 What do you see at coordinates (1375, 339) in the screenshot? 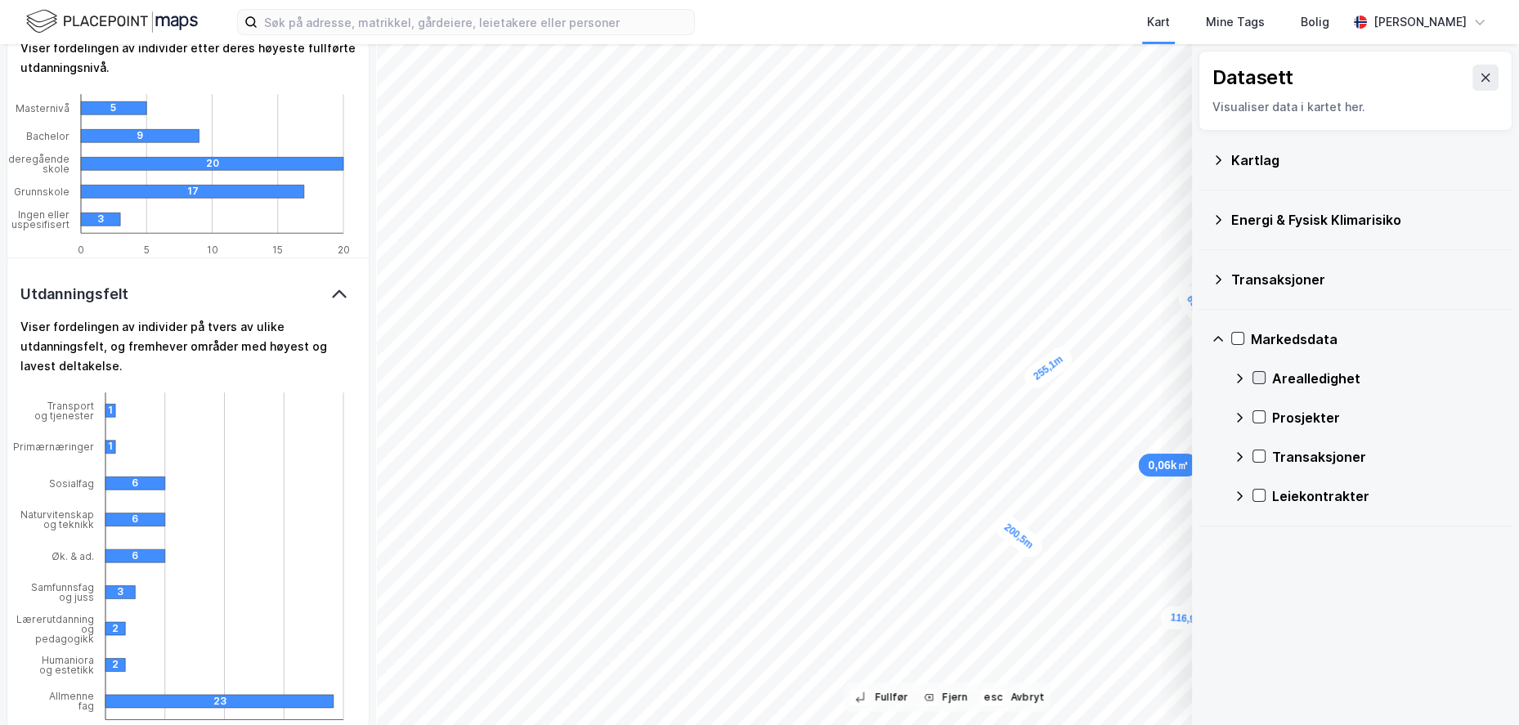
I see `div: Markedsdata` at bounding box center [1375, 339].